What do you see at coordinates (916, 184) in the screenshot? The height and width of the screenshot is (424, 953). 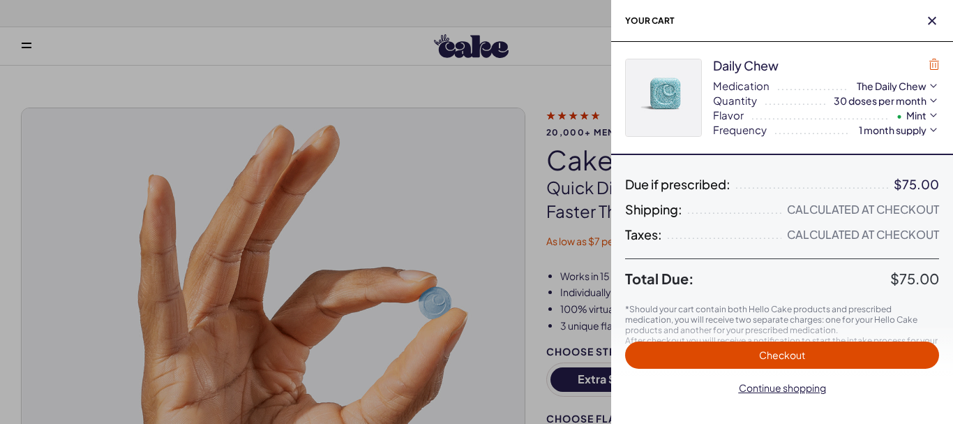 I see `div: $75.00` at bounding box center [916, 184].